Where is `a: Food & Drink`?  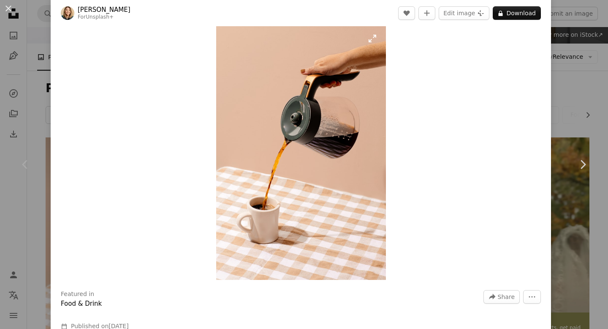
a: Food & Drink is located at coordinates (81, 303).